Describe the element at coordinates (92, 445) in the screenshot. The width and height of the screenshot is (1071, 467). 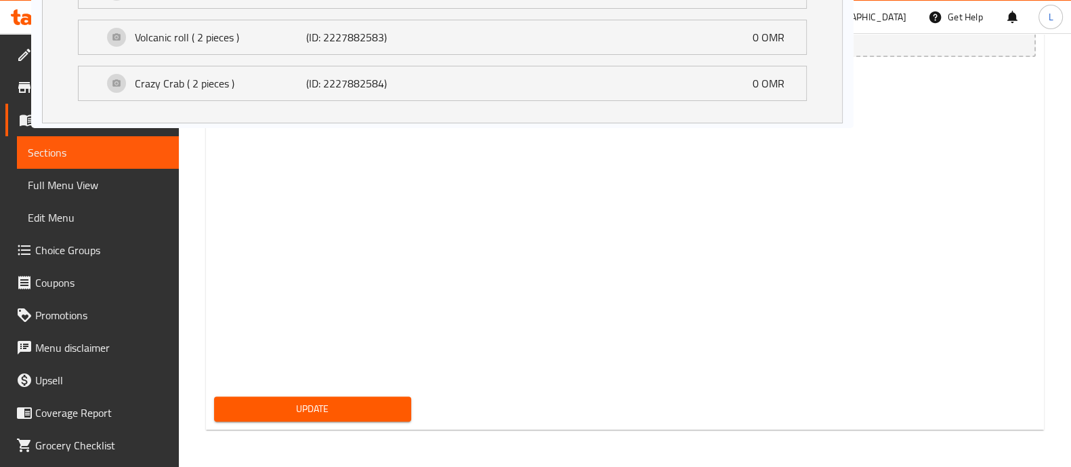
I see `a: Grocery Checklist` at that location.